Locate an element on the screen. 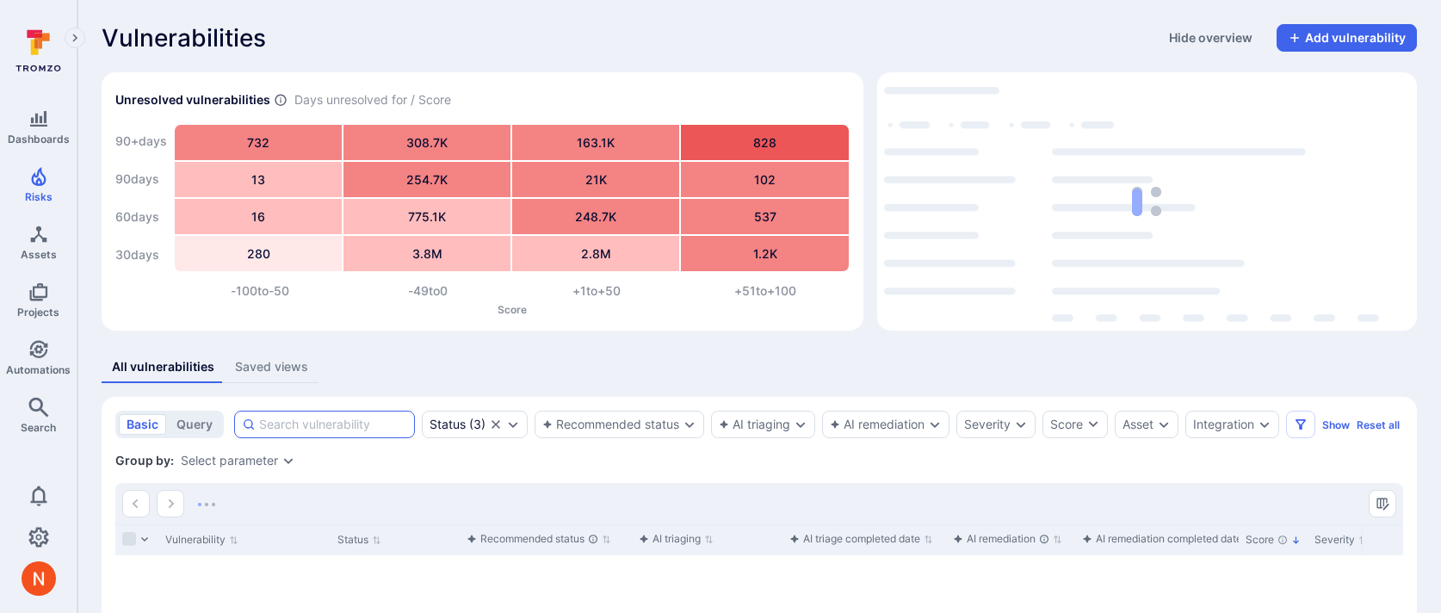  span: Days unresolved for / Score is located at coordinates (373, 100).